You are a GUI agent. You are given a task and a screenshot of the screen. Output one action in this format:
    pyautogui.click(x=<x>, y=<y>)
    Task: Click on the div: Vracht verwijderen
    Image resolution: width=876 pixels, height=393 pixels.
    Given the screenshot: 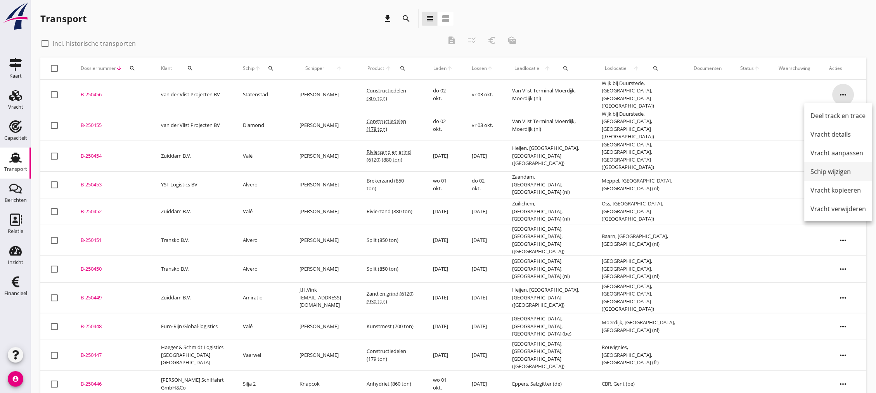 What is the action you would take?
    pyautogui.click(x=839, y=209)
    